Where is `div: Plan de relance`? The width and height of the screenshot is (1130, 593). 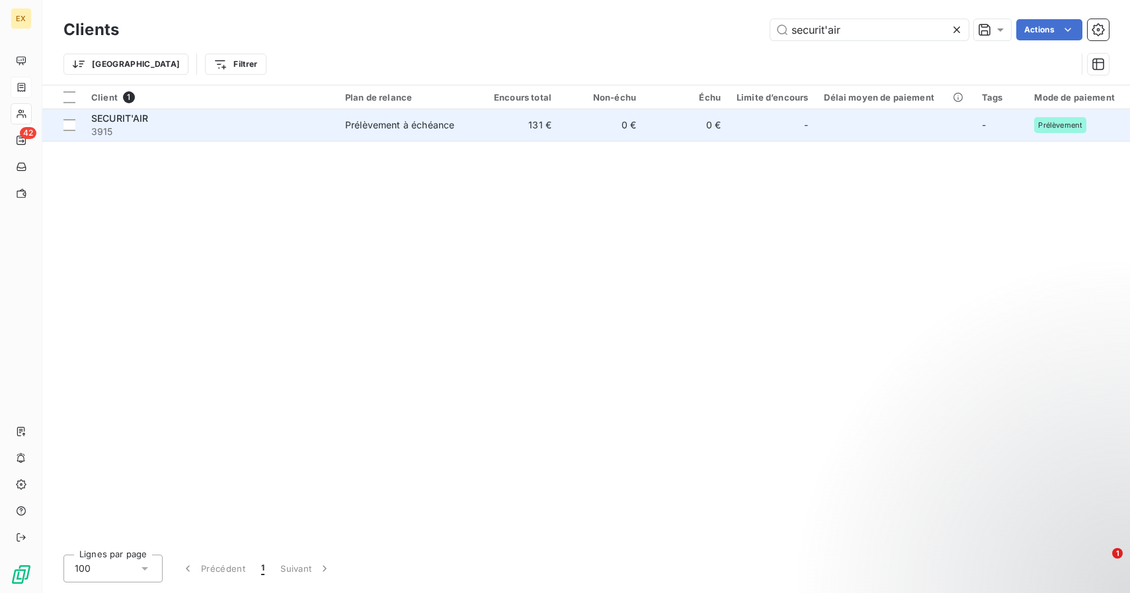
div: Plan de relance is located at coordinates (406, 97).